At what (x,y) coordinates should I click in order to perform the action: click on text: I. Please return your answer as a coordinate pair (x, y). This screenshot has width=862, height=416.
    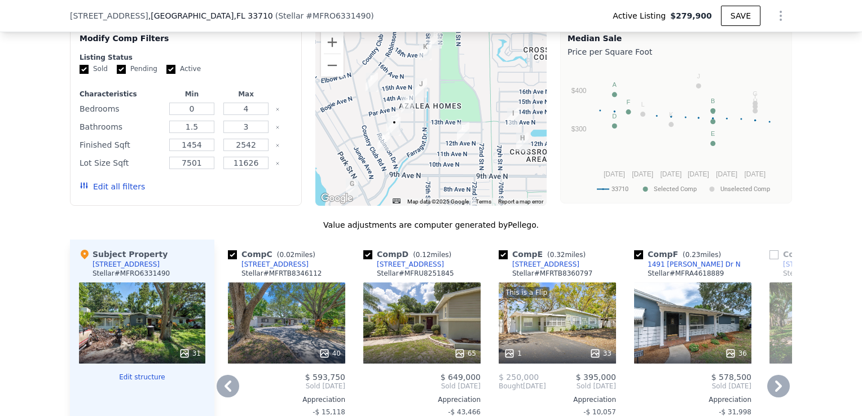
    Looking at the image, I should click on (755, 96).